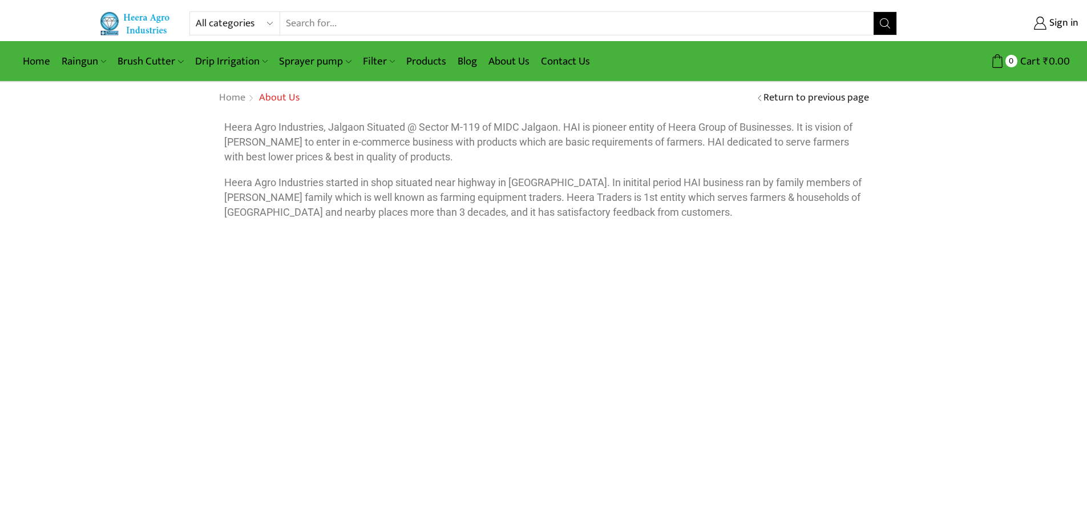  I want to click on span: Cart, so click(1029, 61).